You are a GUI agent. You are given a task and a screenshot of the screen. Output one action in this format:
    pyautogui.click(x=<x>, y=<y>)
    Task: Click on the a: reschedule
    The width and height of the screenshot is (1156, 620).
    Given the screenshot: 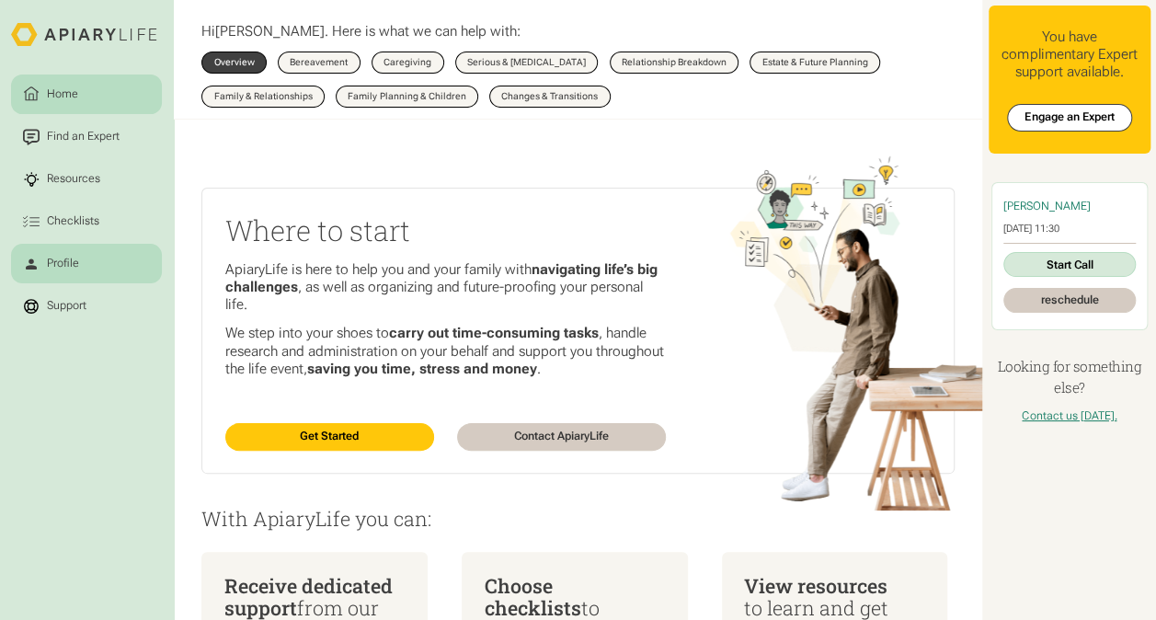 What is the action you would take?
    pyautogui.click(x=1070, y=300)
    